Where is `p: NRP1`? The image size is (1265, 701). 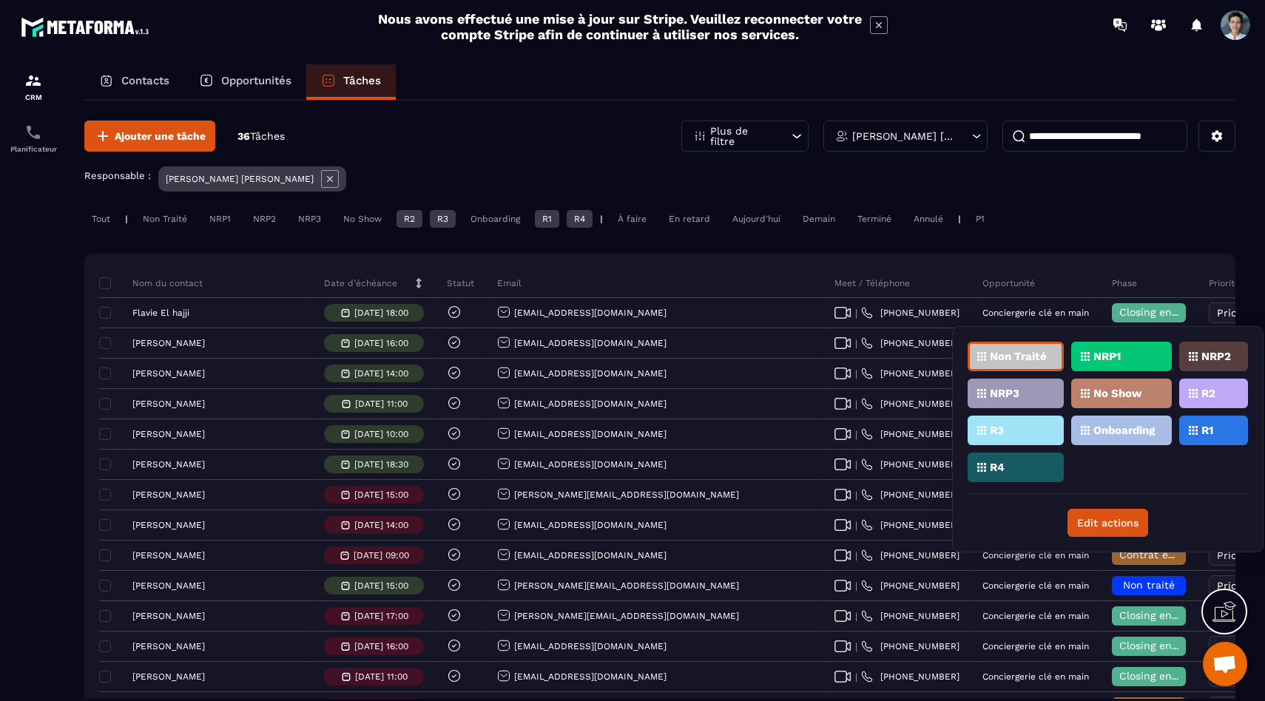
p: NRP1 is located at coordinates (1107, 357).